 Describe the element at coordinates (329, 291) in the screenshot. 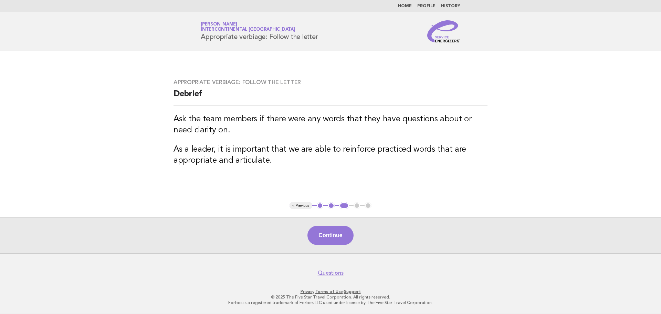

I see `a: Terms of Use` at that location.